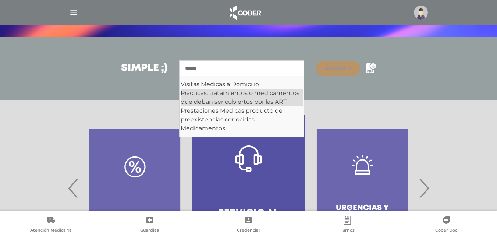 Image resolution: width=497 pixels, height=236 pixels. I want to click on a: Cober Doc, so click(446, 225).